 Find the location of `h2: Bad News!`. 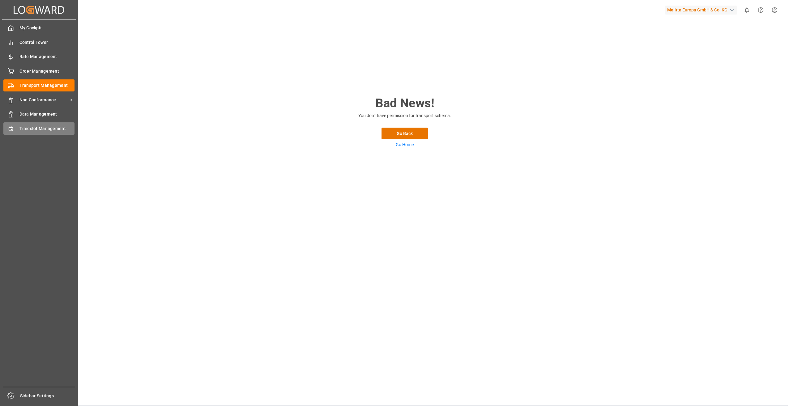

h2: Bad News! is located at coordinates (405, 103).